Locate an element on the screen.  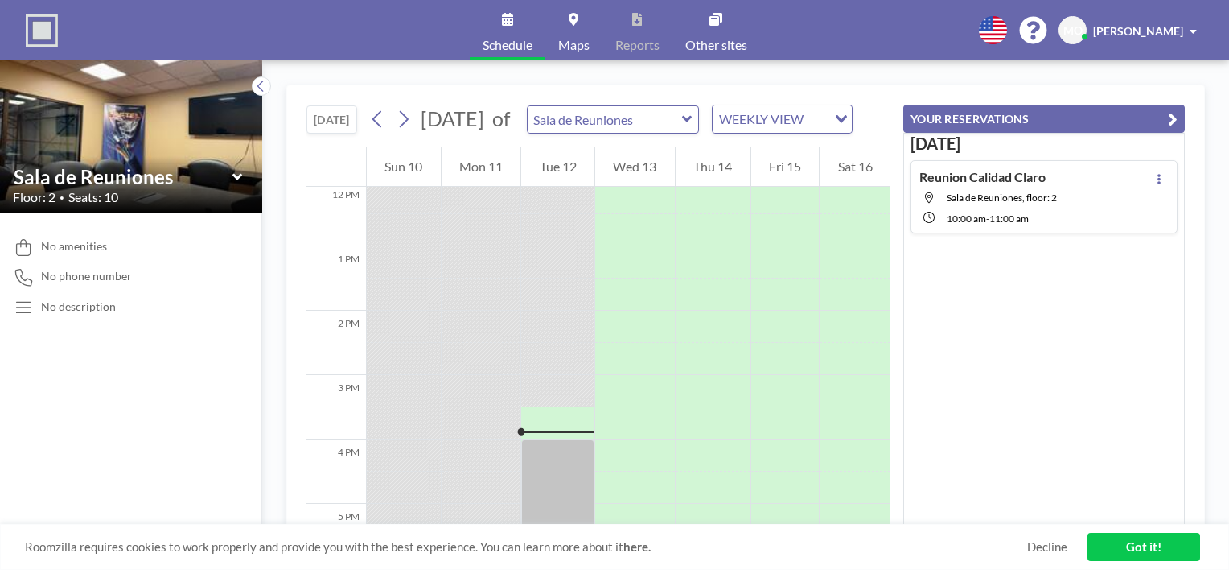
span: WEEKLY VIEW is located at coordinates (761, 119).